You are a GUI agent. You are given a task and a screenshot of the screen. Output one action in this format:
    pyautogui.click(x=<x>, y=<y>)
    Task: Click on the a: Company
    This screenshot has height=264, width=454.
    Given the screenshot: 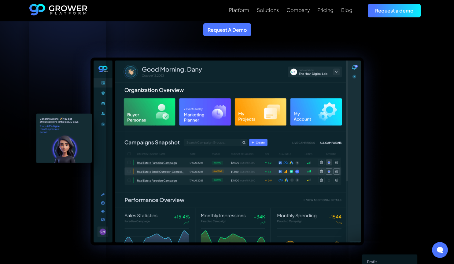 What is the action you would take?
    pyautogui.click(x=298, y=10)
    